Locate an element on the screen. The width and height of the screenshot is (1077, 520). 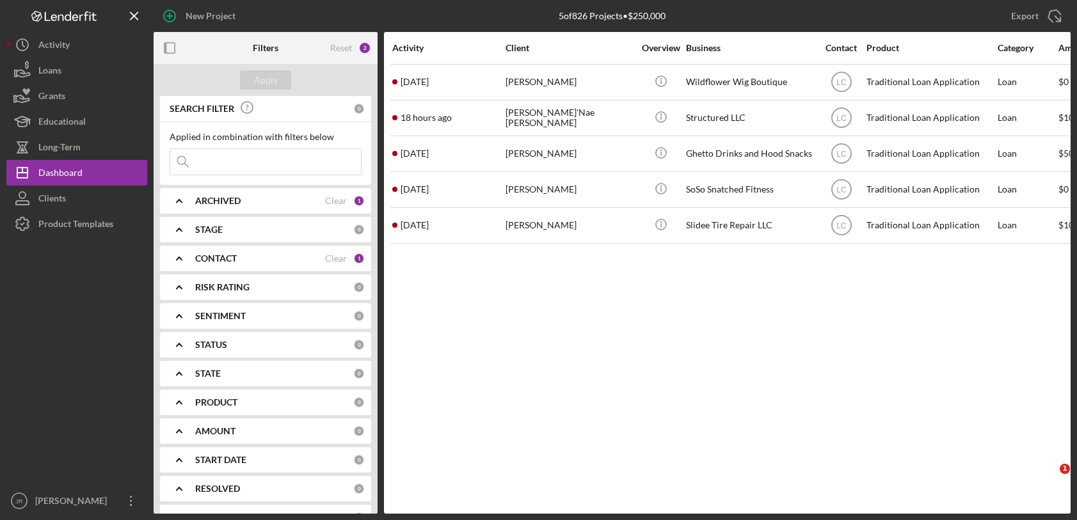
b: SENTIMENT is located at coordinates (220, 316).